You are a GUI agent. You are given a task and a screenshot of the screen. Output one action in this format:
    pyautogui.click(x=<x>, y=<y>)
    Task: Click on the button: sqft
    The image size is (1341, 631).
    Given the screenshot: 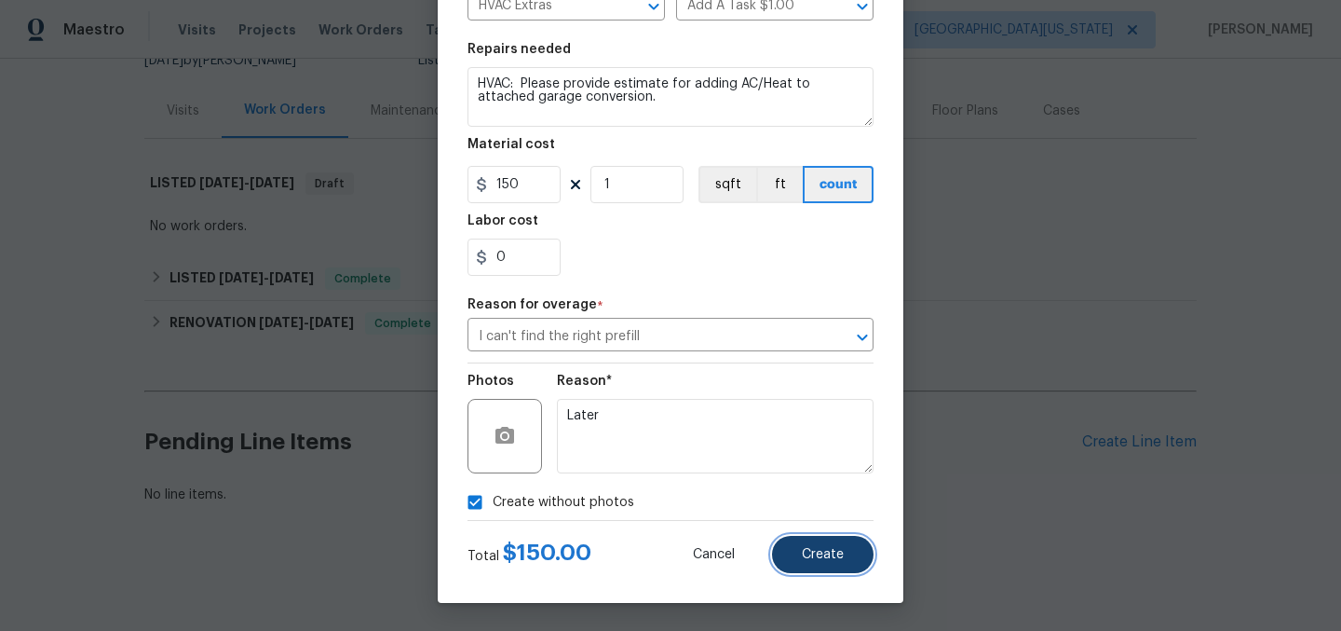 What is the action you would take?
    pyautogui.click(x=727, y=184)
    